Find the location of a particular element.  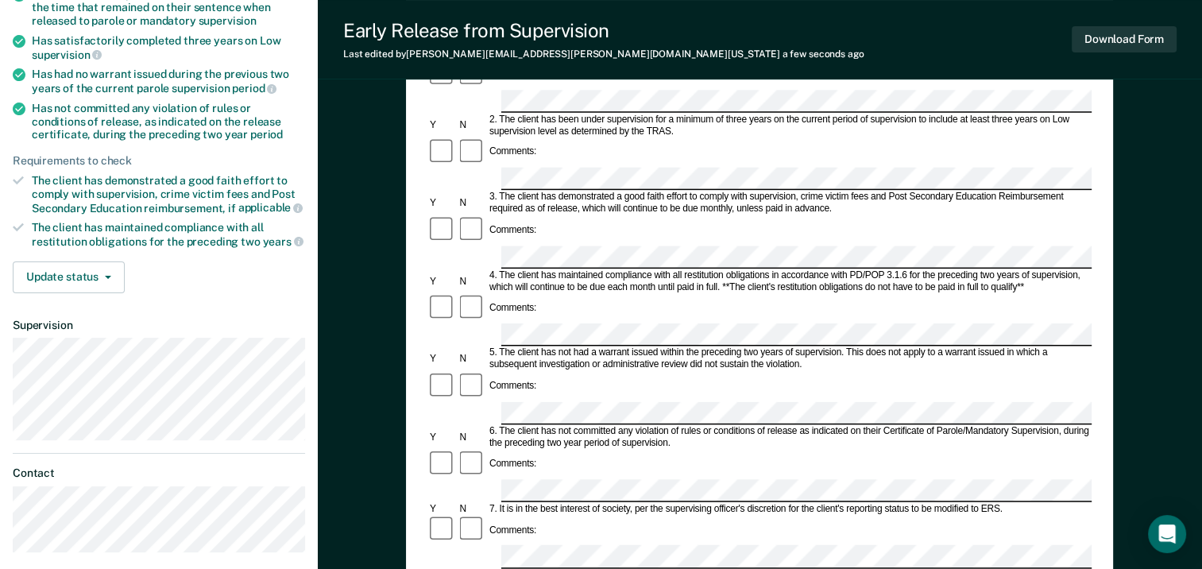

div: The client has demonstrated a good faith effort to comply with supervision, crime victim fees and... is located at coordinates (168, 194).